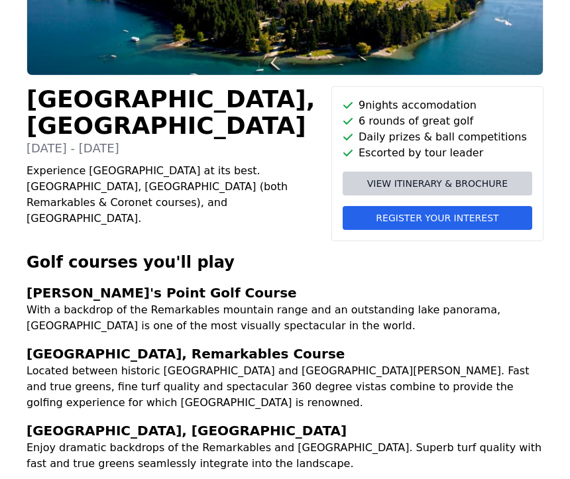 The width and height of the screenshot is (570, 479). What do you see at coordinates (437, 184) in the screenshot?
I see `span: View itinerary & brochure` at bounding box center [437, 184].